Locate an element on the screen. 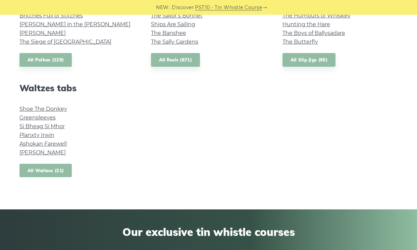 The width and height of the screenshot is (417, 250). span: NEW: is located at coordinates (163, 7).